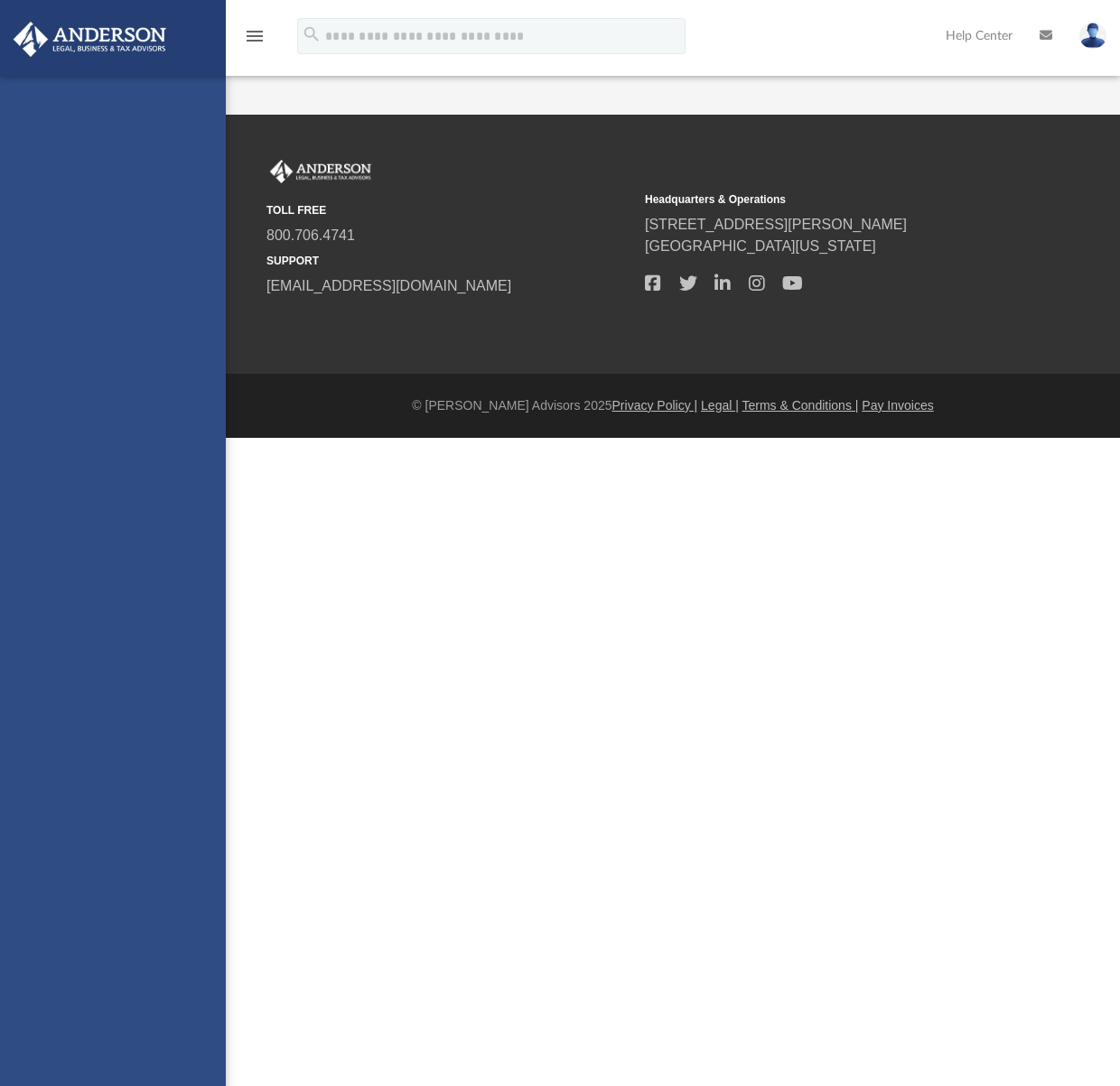  What do you see at coordinates (720, 405) in the screenshot?
I see `a: Legal |` at bounding box center [720, 405].